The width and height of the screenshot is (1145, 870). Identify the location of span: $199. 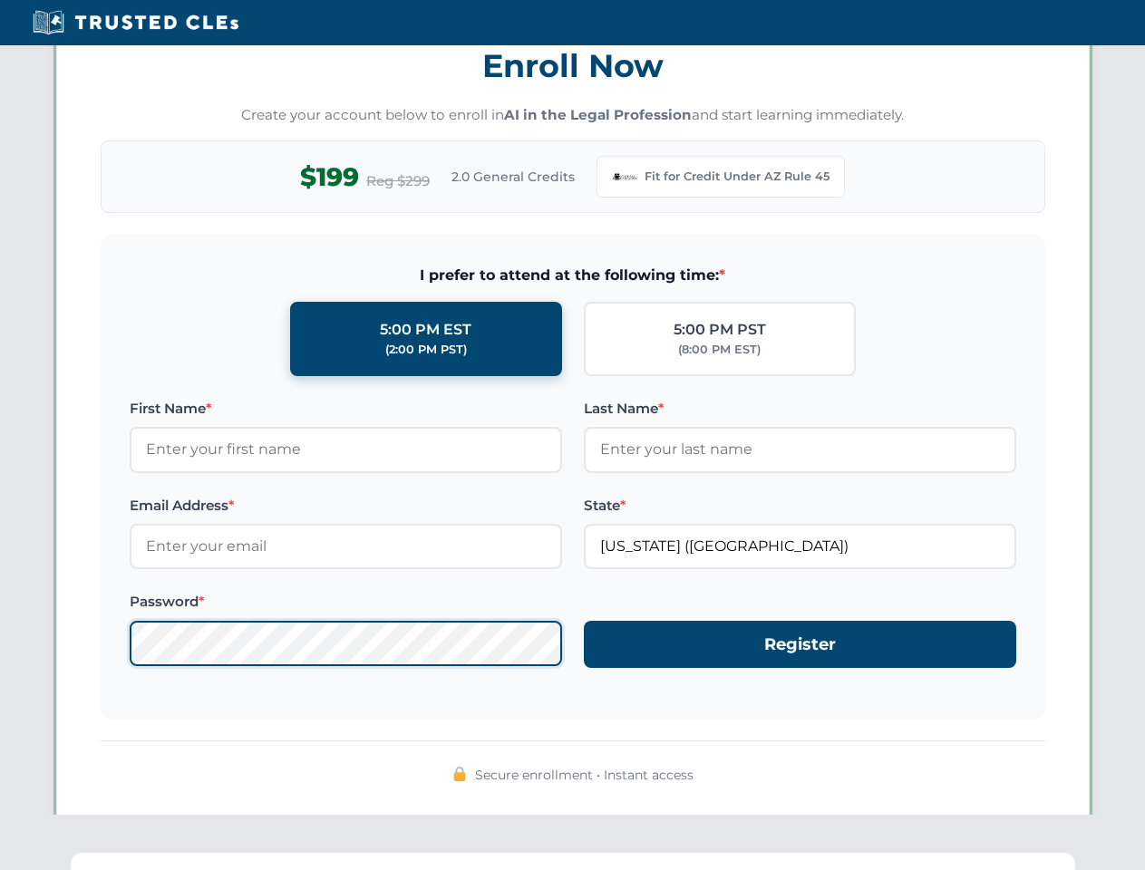
(329, 177).